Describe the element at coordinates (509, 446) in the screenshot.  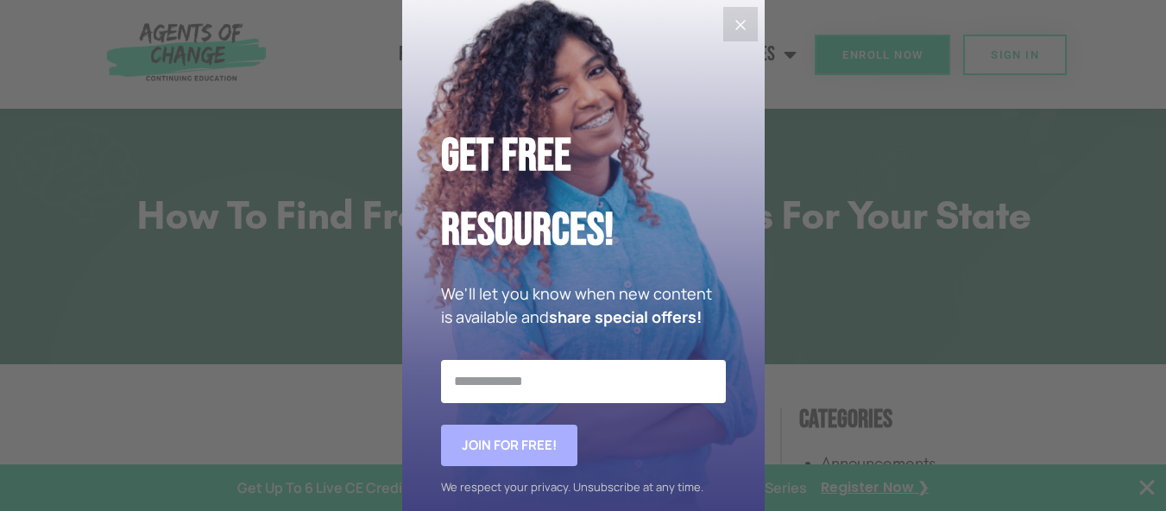
I see `span: Join for FREE!` at that location.